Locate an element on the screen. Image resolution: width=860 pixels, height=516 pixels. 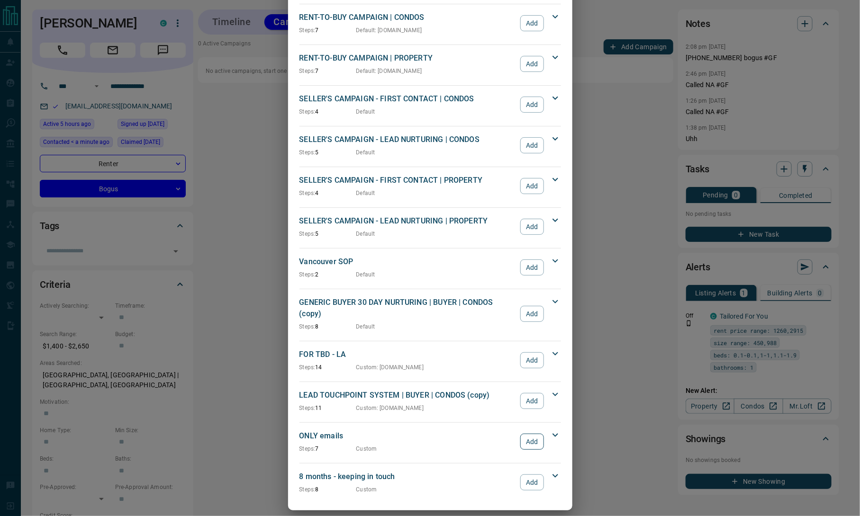
p: RENT-TO-BUY CAMPAIGN | CONDOS is located at coordinates (407, 18).